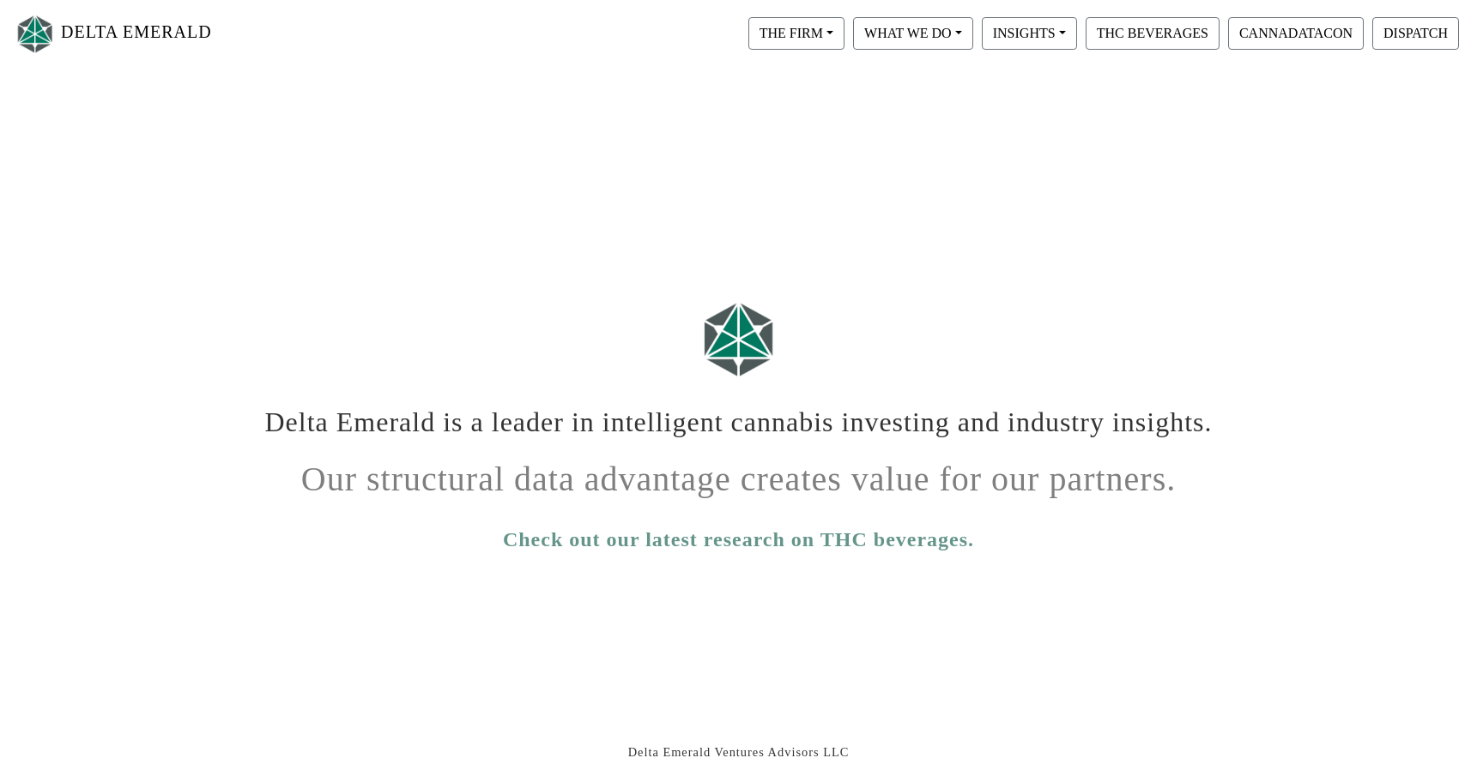 Image resolution: width=1477 pixels, height=764 pixels. What do you see at coordinates (1296, 32) in the screenshot?
I see `a: CANNADATACON` at bounding box center [1296, 32].